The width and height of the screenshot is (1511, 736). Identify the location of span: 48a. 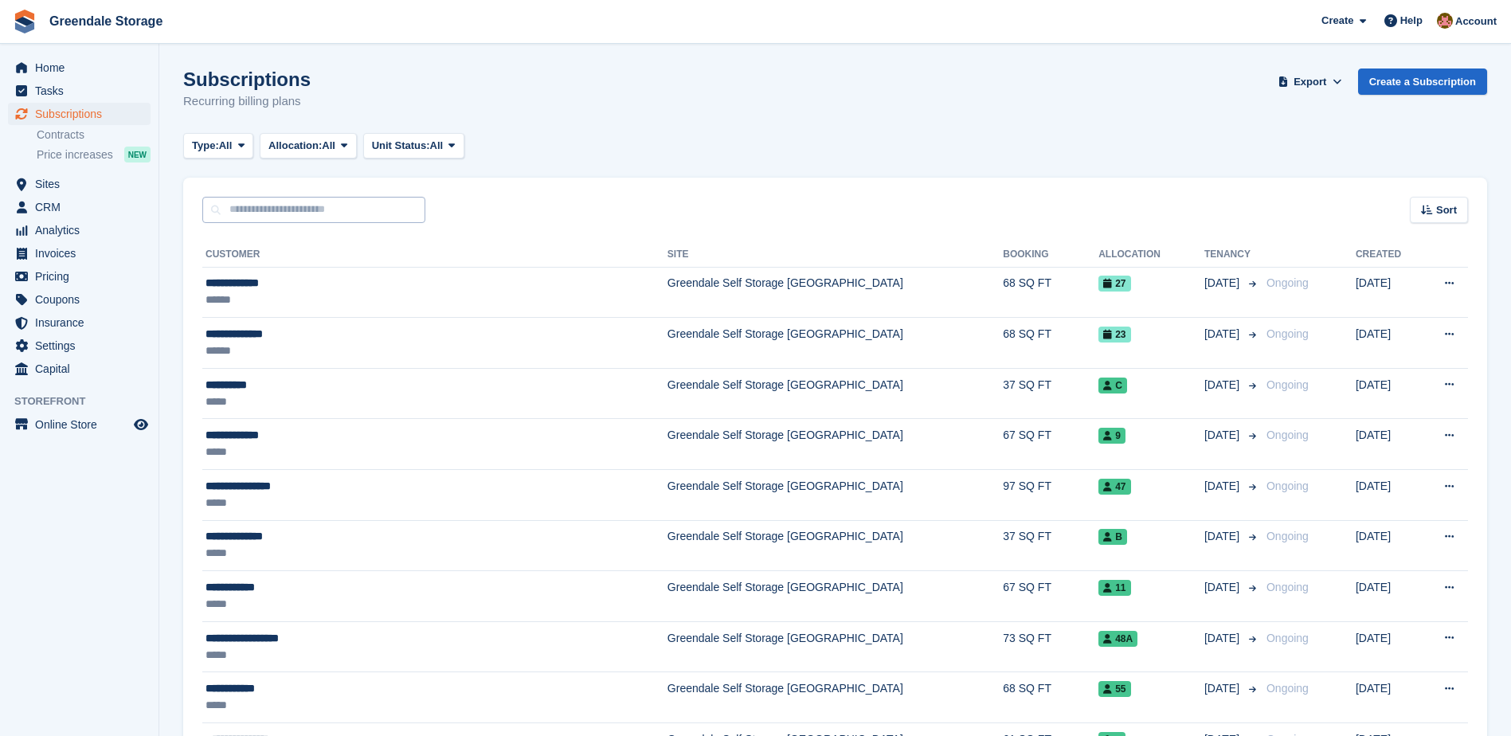
(1117, 639).